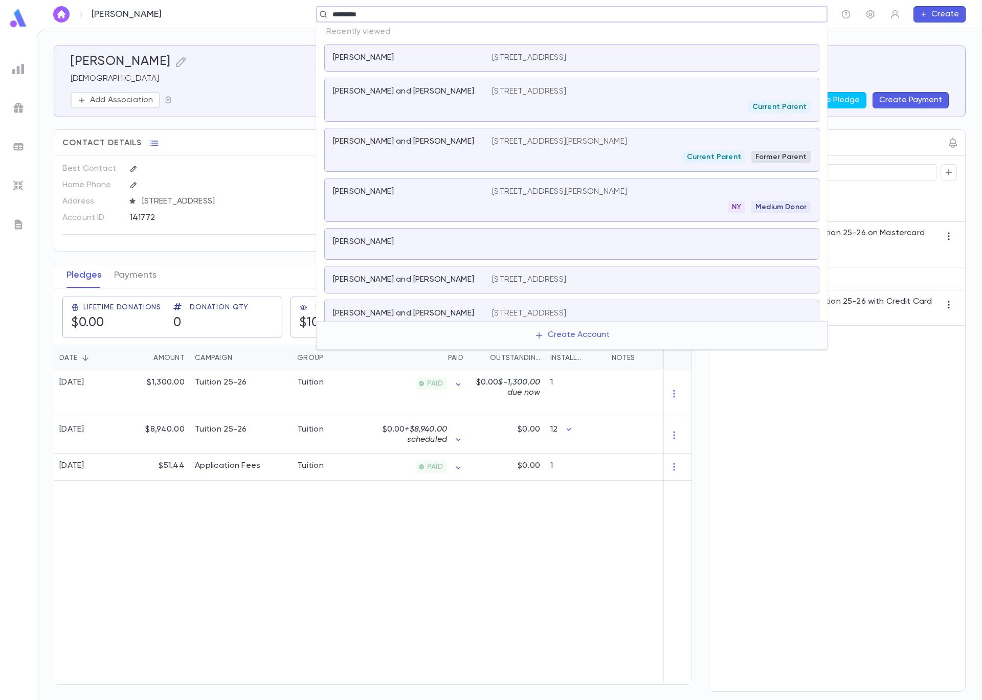 This screenshot has width=982, height=700. Describe the element at coordinates (121, 100) in the screenshot. I see `p: Add Association` at that location.